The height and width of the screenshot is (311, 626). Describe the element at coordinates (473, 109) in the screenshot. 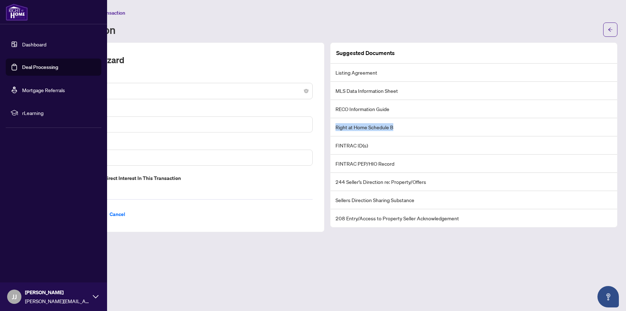

I see `li: RECO Information Guide` at that location.